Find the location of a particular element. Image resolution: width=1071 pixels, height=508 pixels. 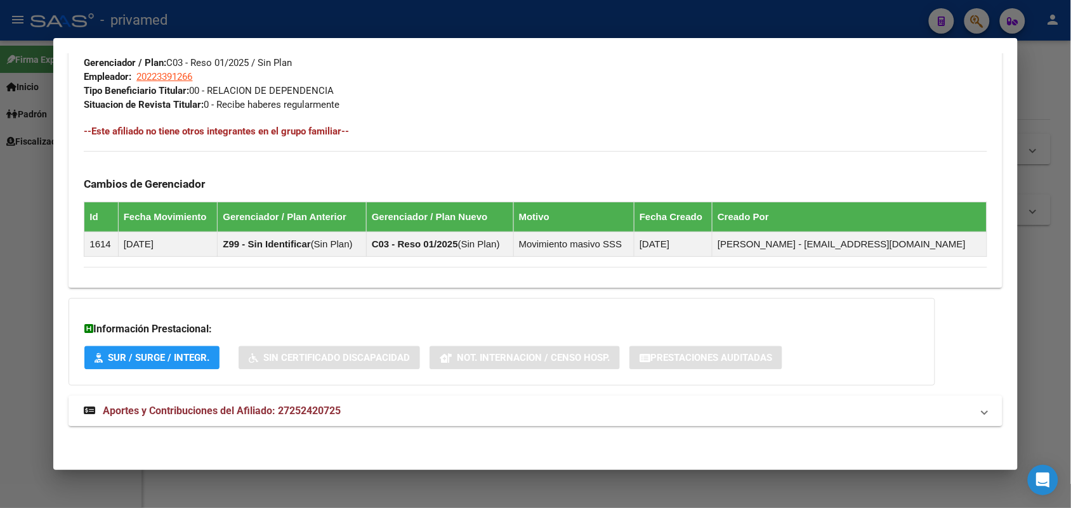

div: Open Intercom Messenger is located at coordinates (1043, 480).